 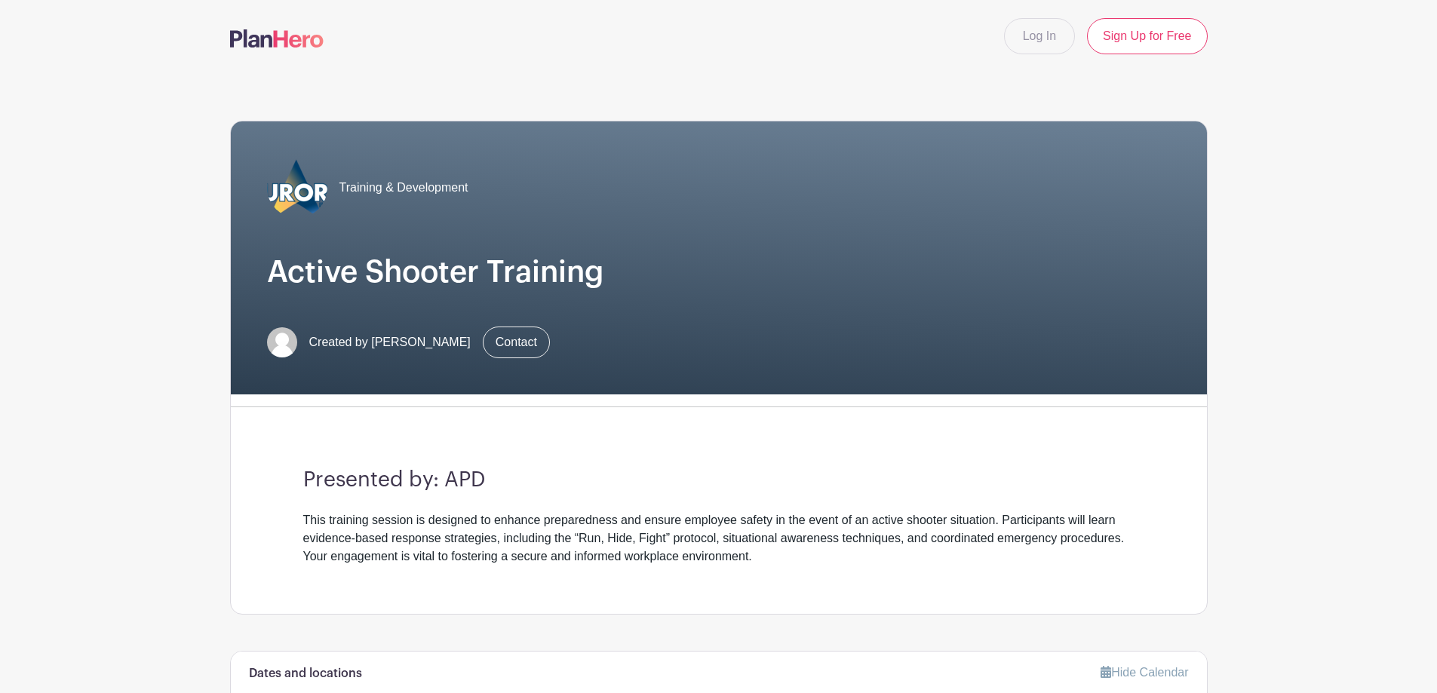 What do you see at coordinates (719, 481) in the screenshot?
I see `h3: Presented by: APD` at bounding box center [719, 481].